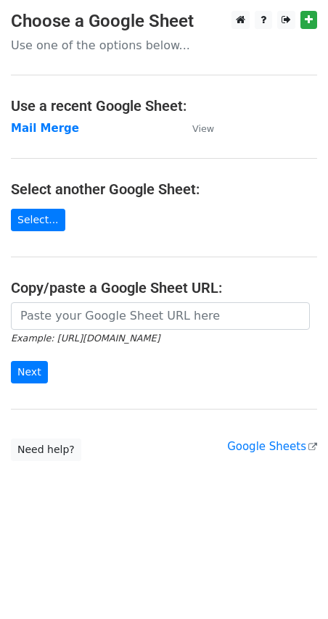 The height and width of the screenshot is (619, 328). I want to click on h4: Select another Google Sheet:, so click(164, 189).